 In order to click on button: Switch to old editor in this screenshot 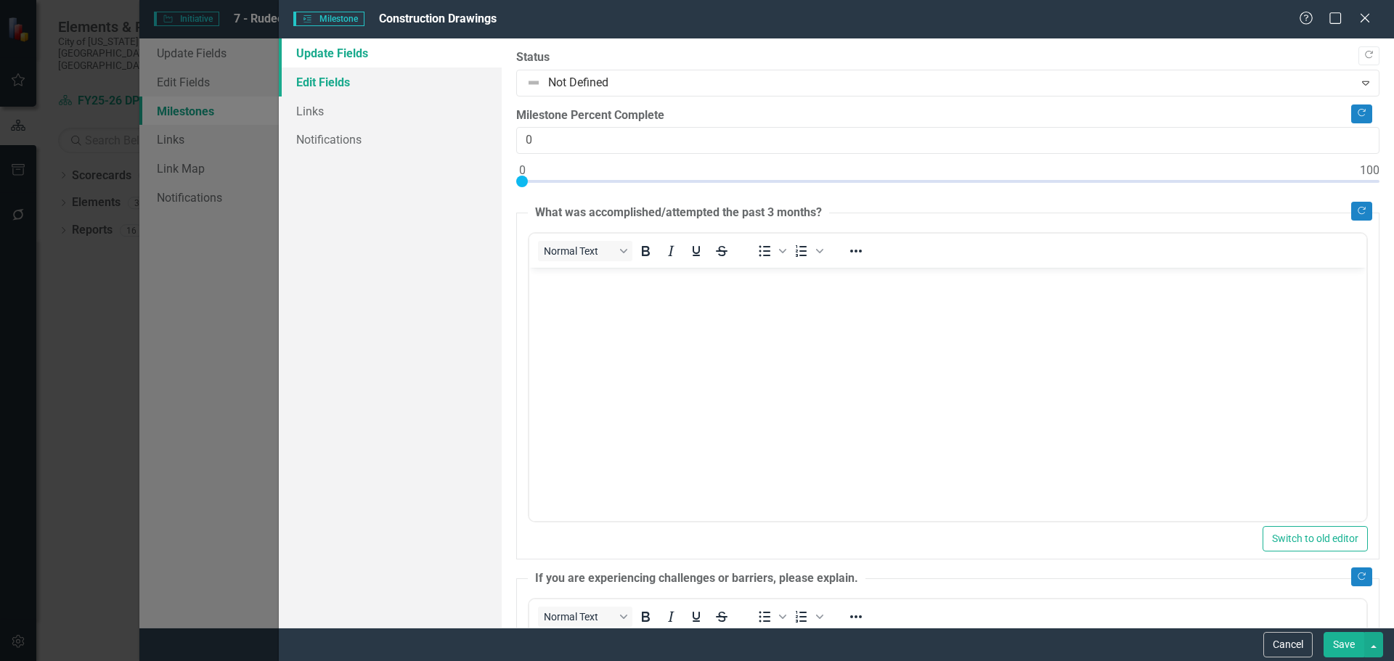, I will do `click(1314, 539)`.